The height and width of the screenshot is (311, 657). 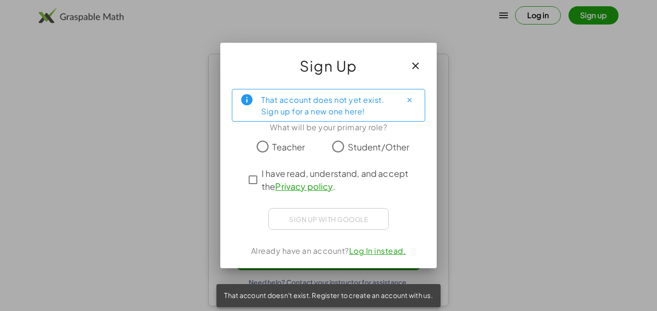 I want to click on div: That account doesn't exist. Register to create an account with us., so click(x=328, y=296).